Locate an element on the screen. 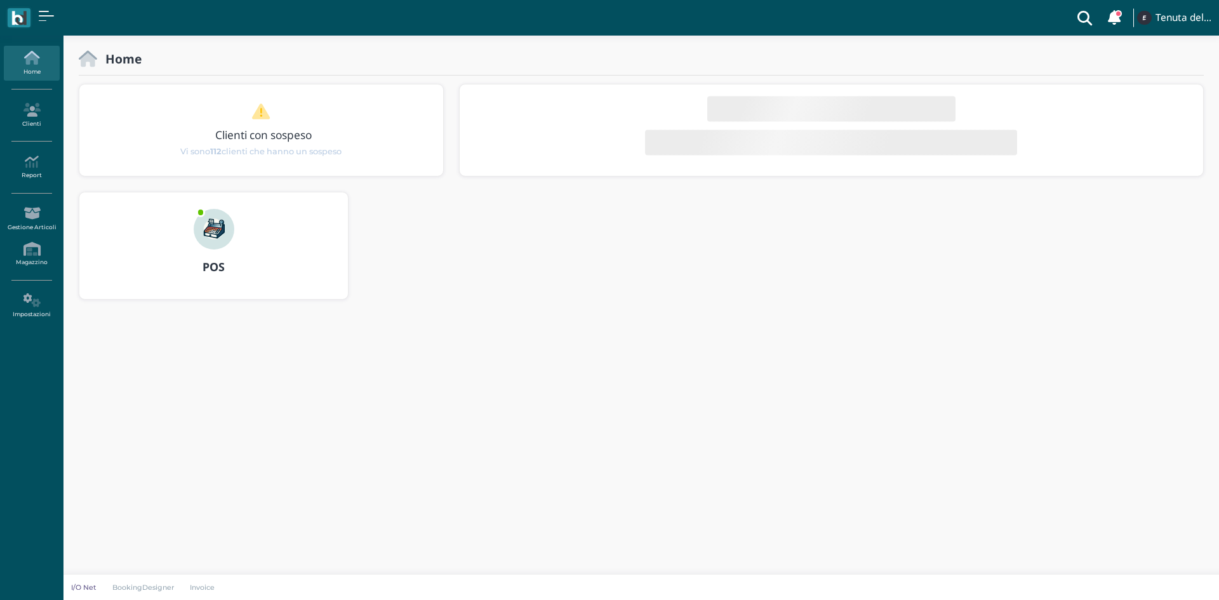  h4: Tenuta del Barco is located at coordinates (1183, 18).